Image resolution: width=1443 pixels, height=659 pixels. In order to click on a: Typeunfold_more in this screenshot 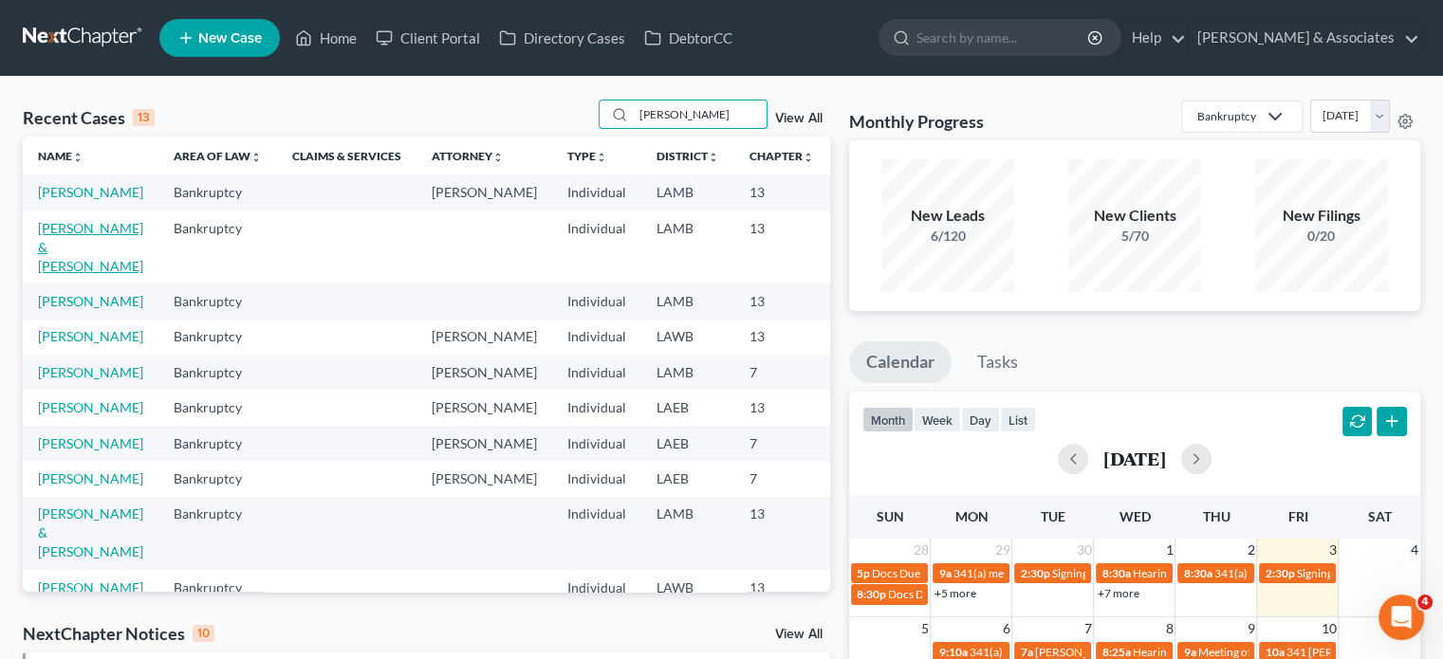, I will do `click(587, 156)`.